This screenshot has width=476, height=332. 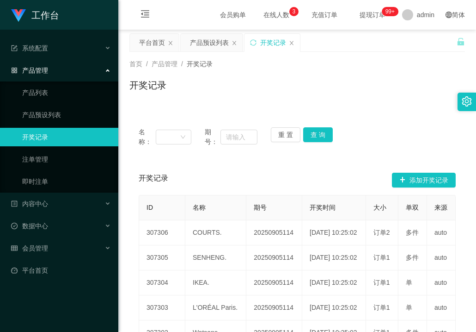 What do you see at coordinates (147, 137) in the screenshot?
I see `span: 名称：` at bounding box center [147, 137].